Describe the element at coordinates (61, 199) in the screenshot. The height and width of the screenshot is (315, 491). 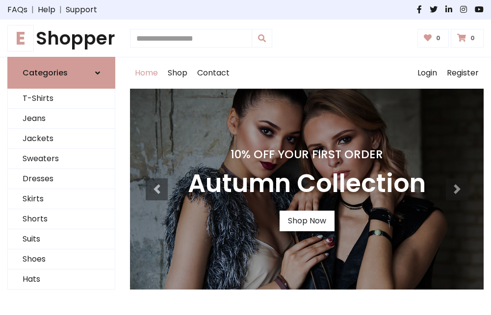
I see `a: Skirts` at that location.